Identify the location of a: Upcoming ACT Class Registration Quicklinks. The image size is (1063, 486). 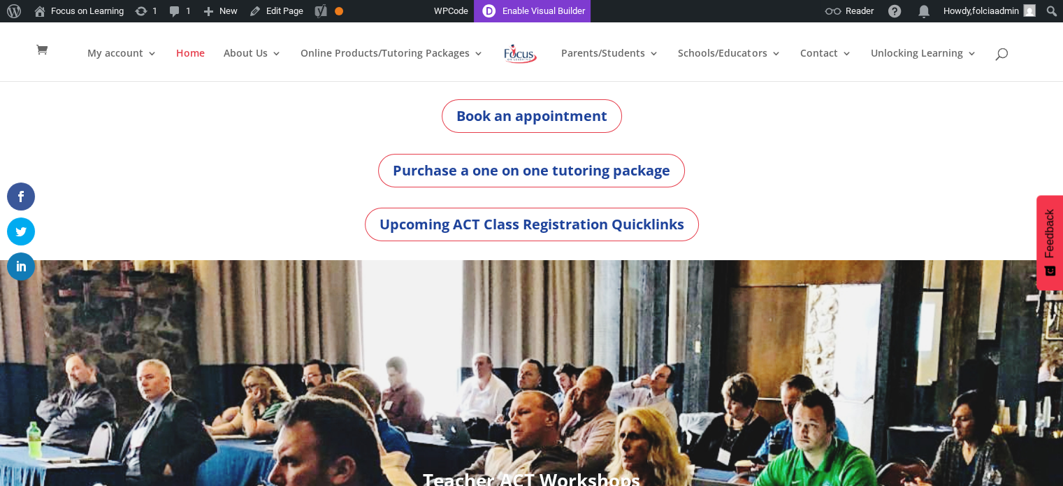
(532, 224).